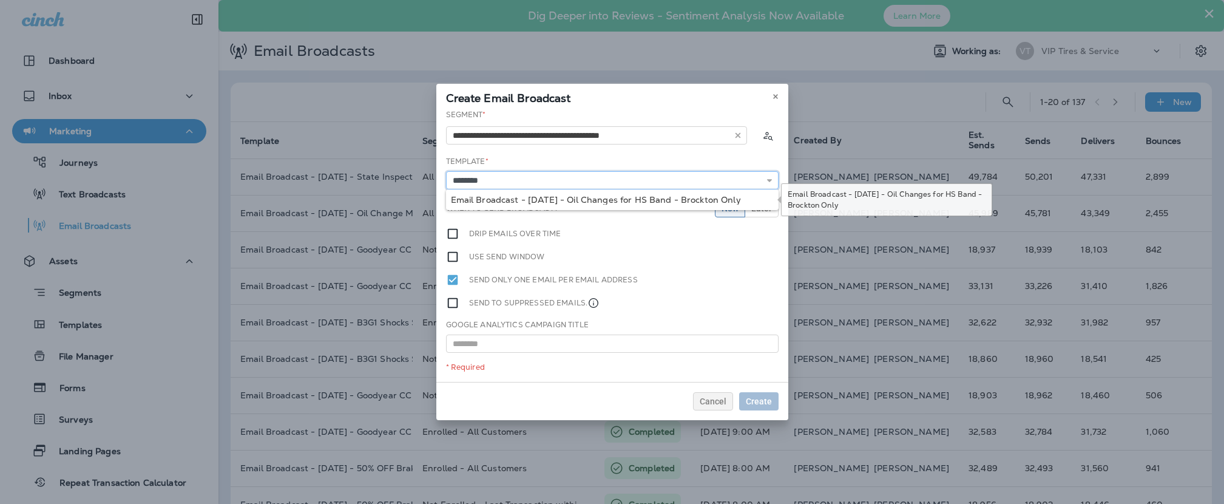  I want to click on label: Google Analytics Campaign Title, so click(517, 325).